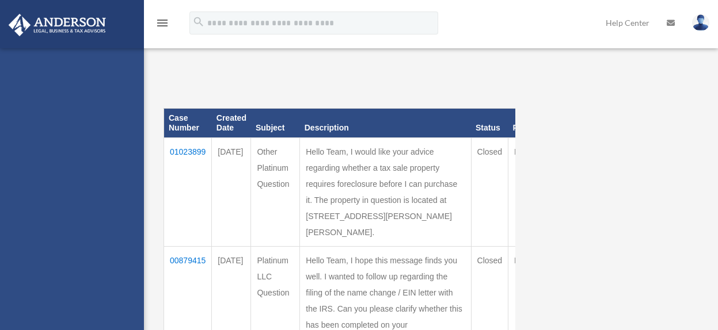  I want to click on th: Priority, so click(527, 123).